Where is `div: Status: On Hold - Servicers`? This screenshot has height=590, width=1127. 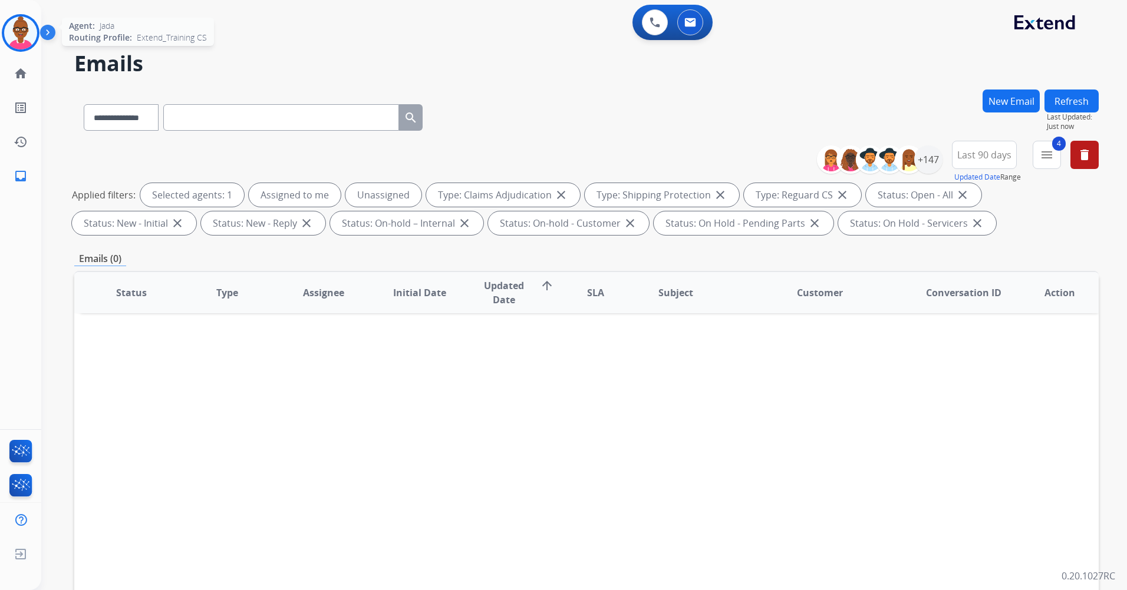
div: Status: On Hold - Servicers is located at coordinates (917, 223).